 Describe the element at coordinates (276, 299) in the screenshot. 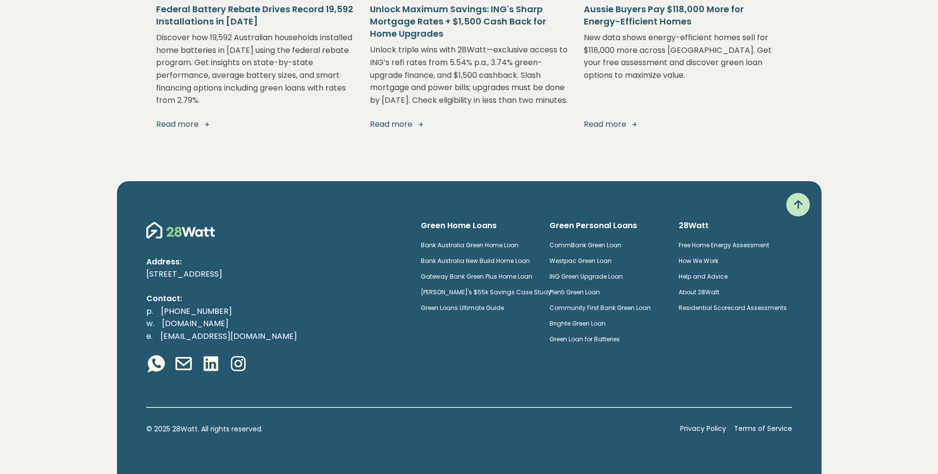

I see `p: Contact:` at that location.